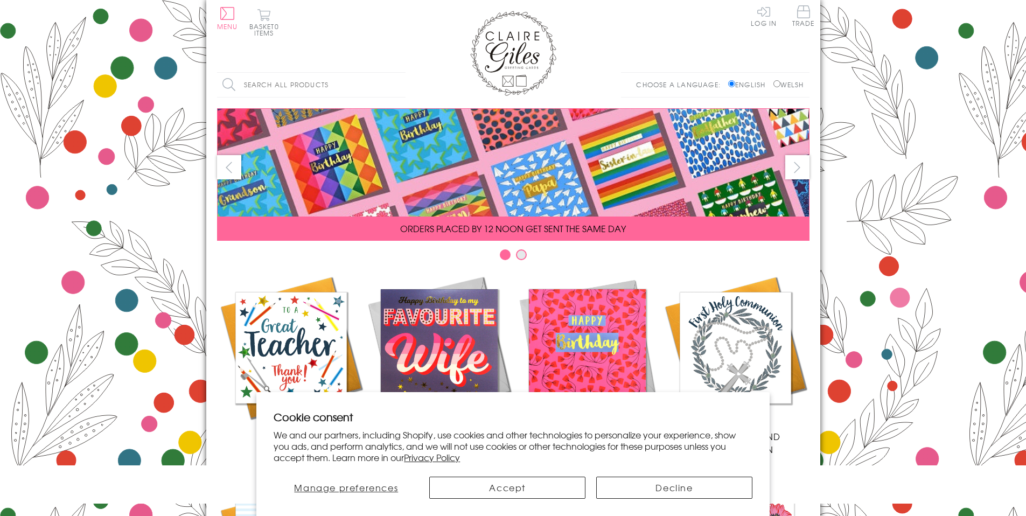 This screenshot has height=516, width=1026. Describe the element at coordinates (229, 167) in the screenshot. I see `button: prev` at that location.